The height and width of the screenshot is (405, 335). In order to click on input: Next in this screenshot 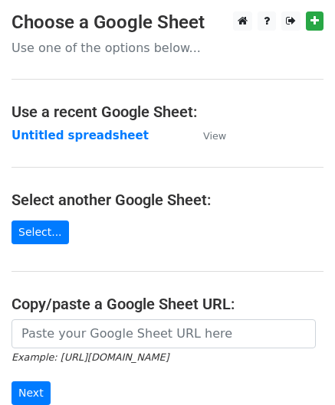, I will do `click(31, 393)`.